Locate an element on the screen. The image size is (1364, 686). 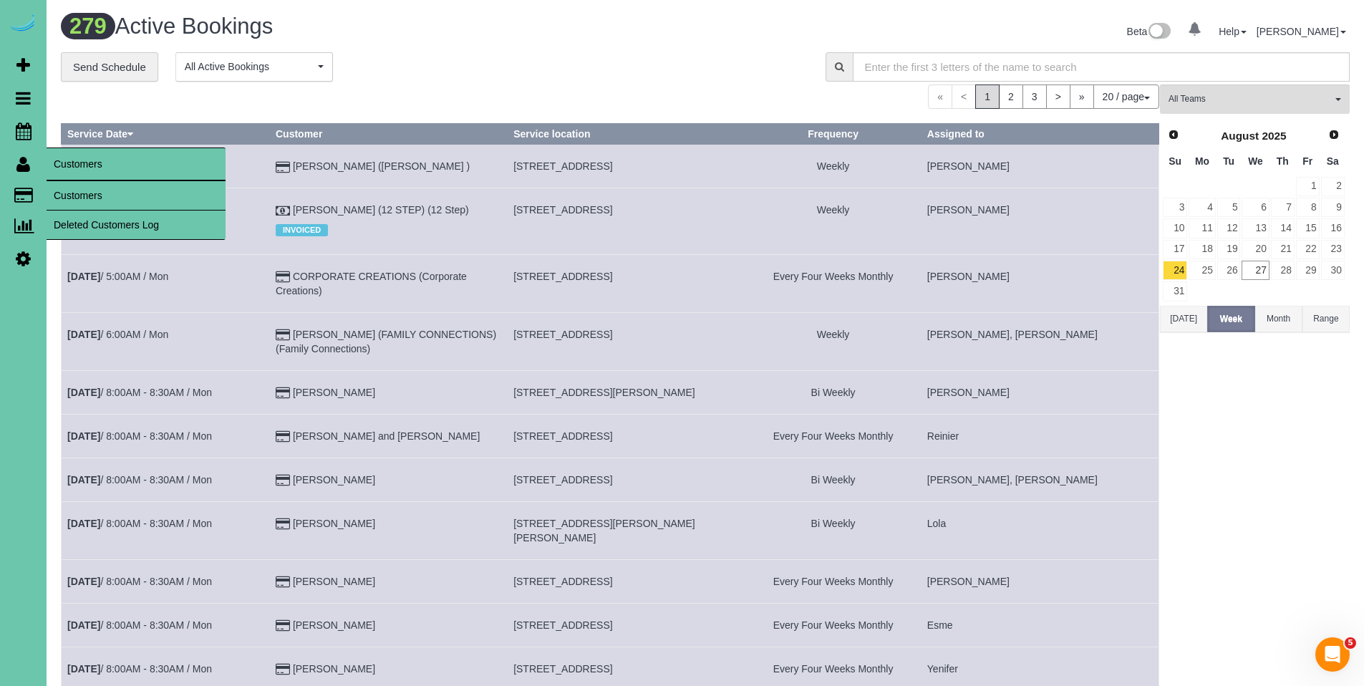
a: 14 is located at coordinates (1283, 228).